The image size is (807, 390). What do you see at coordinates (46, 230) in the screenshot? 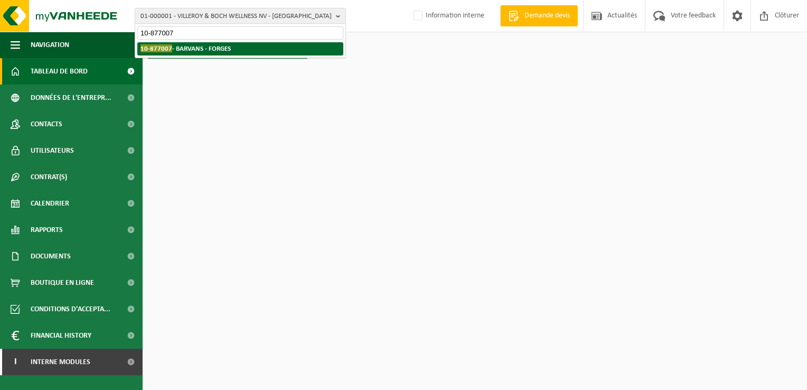
I see `span: Rapports` at bounding box center [46, 230].